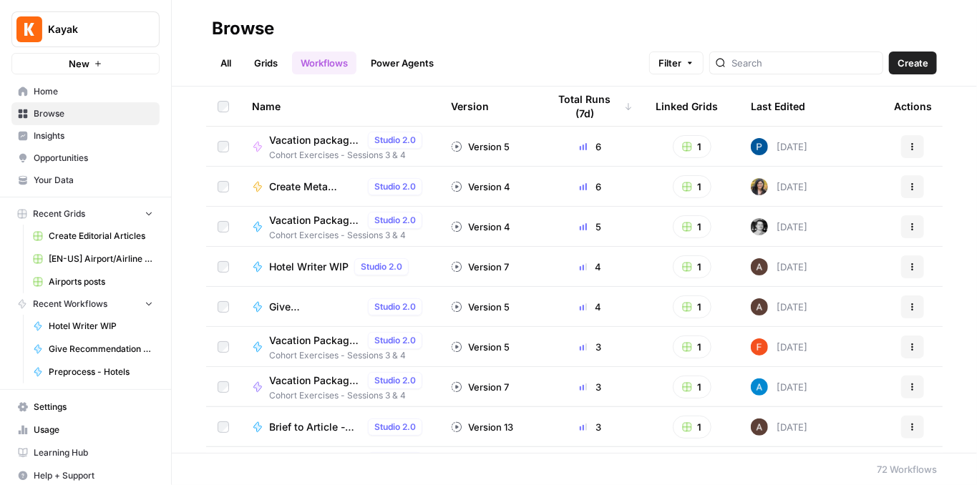 The width and height of the screenshot is (977, 485). I want to click on img: o3cqybgnmipr355j8nz4zpq1mc6x, so click(759, 387).